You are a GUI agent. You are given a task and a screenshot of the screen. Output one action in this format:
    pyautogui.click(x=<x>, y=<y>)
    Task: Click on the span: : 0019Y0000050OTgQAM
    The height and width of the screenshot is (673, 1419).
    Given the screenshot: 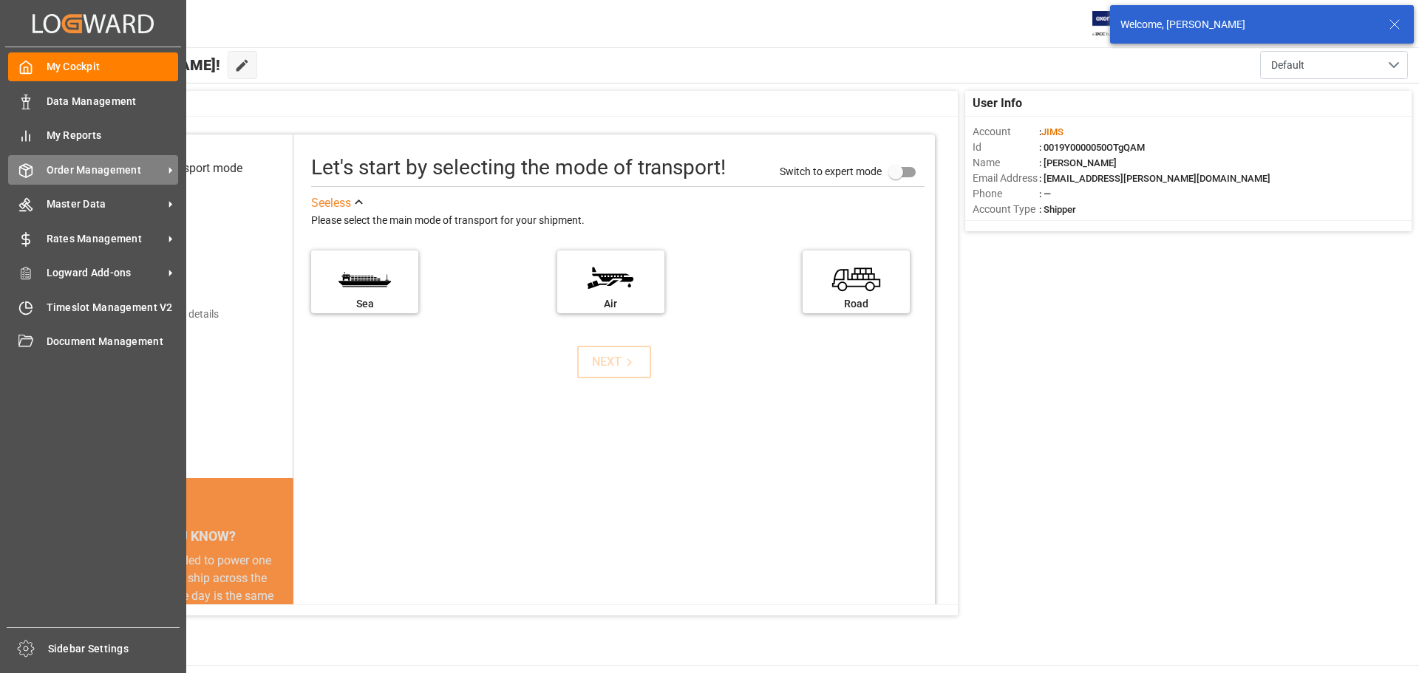 What is the action you would take?
    pyautogui.click(x=1092, y=147)
    